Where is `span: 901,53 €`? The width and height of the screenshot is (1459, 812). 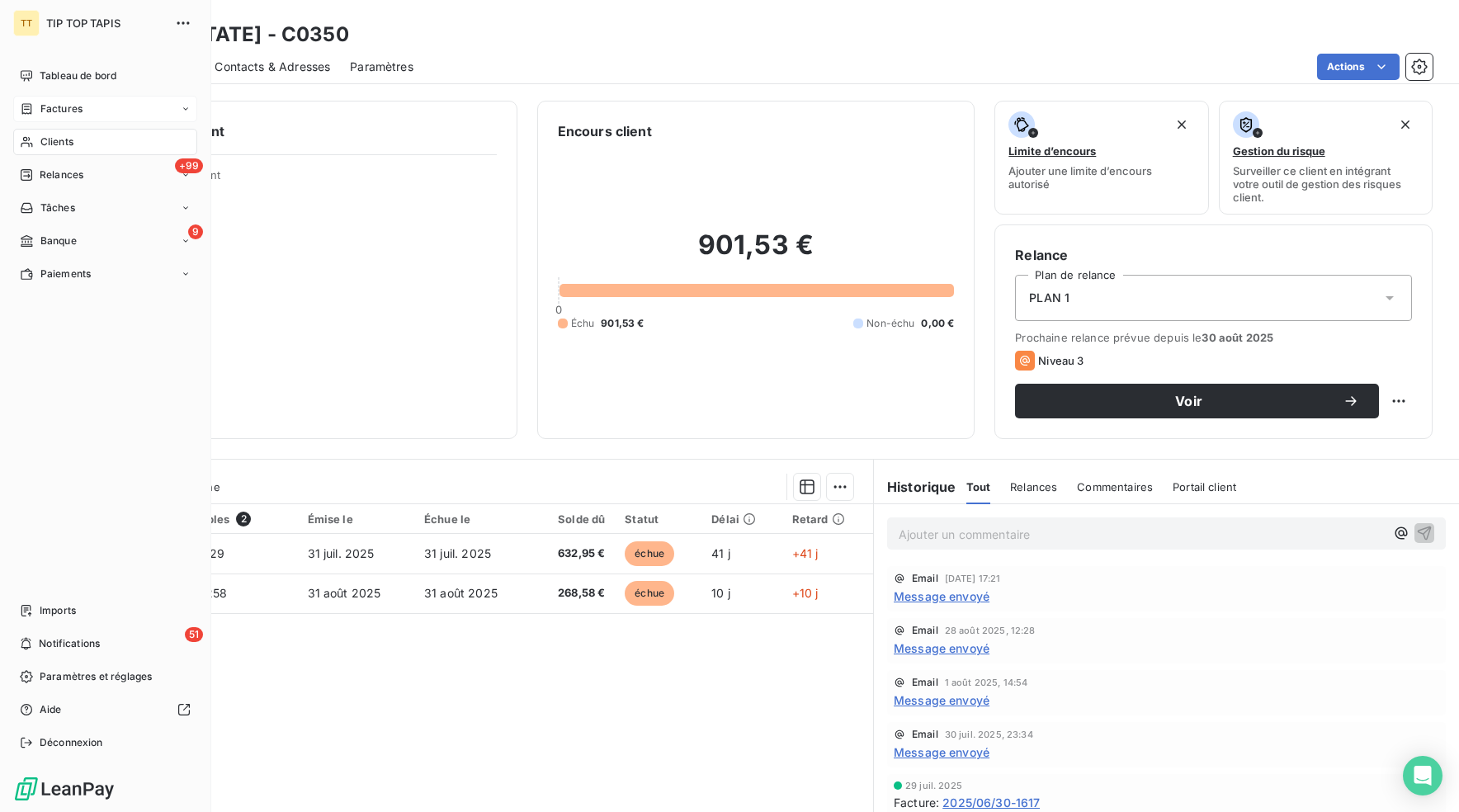 span: 901,53 € is located at coordinates (622, 323).